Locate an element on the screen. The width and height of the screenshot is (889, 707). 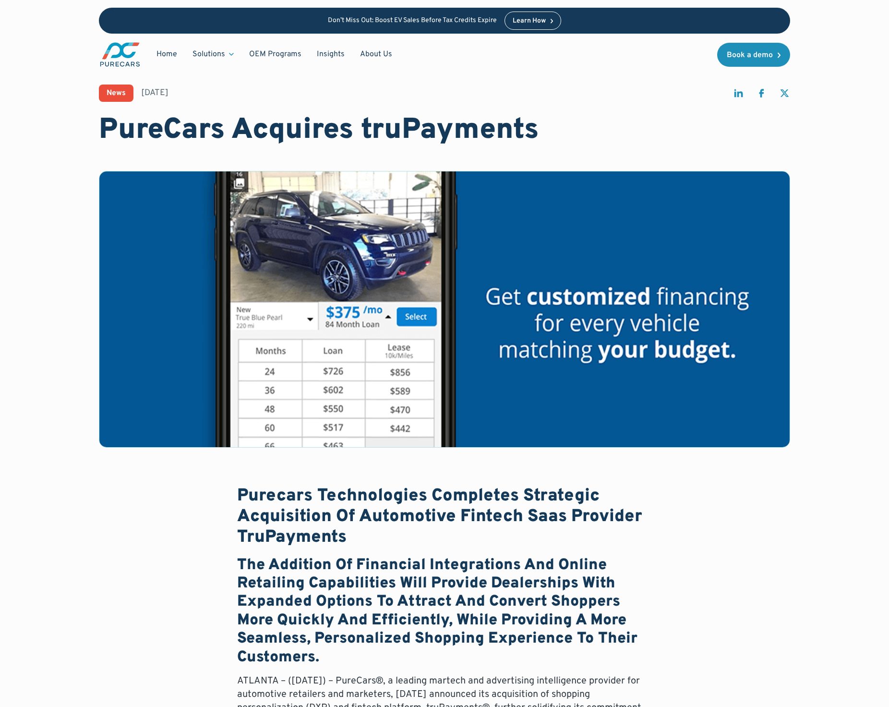
div: News is located at coordinates (116, 93).